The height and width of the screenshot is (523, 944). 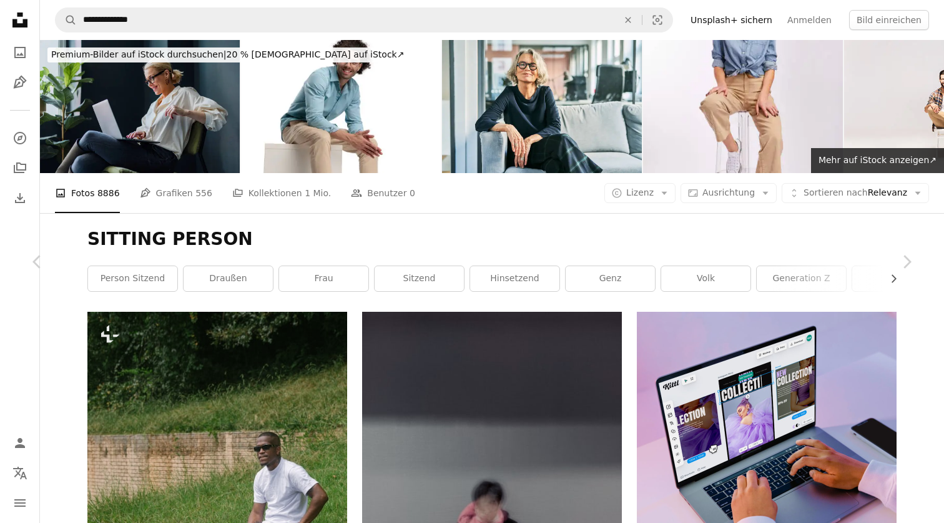 I want to click on a: Person sitzend, so click(x=132, y=278).